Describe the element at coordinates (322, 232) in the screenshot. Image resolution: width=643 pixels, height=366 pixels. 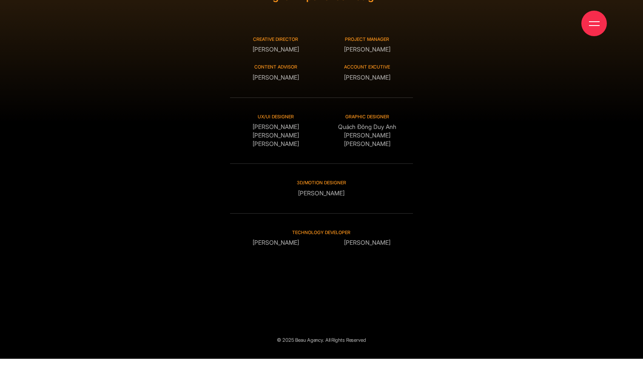
I see `small: technology developer` at that location.